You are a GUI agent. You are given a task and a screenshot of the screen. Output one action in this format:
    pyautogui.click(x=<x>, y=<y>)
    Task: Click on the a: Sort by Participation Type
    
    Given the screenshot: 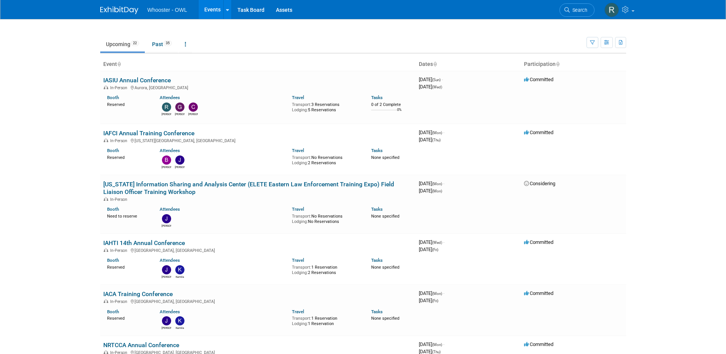 What is the action you would take?
    pyautogui.click(x=558, y=64)
    